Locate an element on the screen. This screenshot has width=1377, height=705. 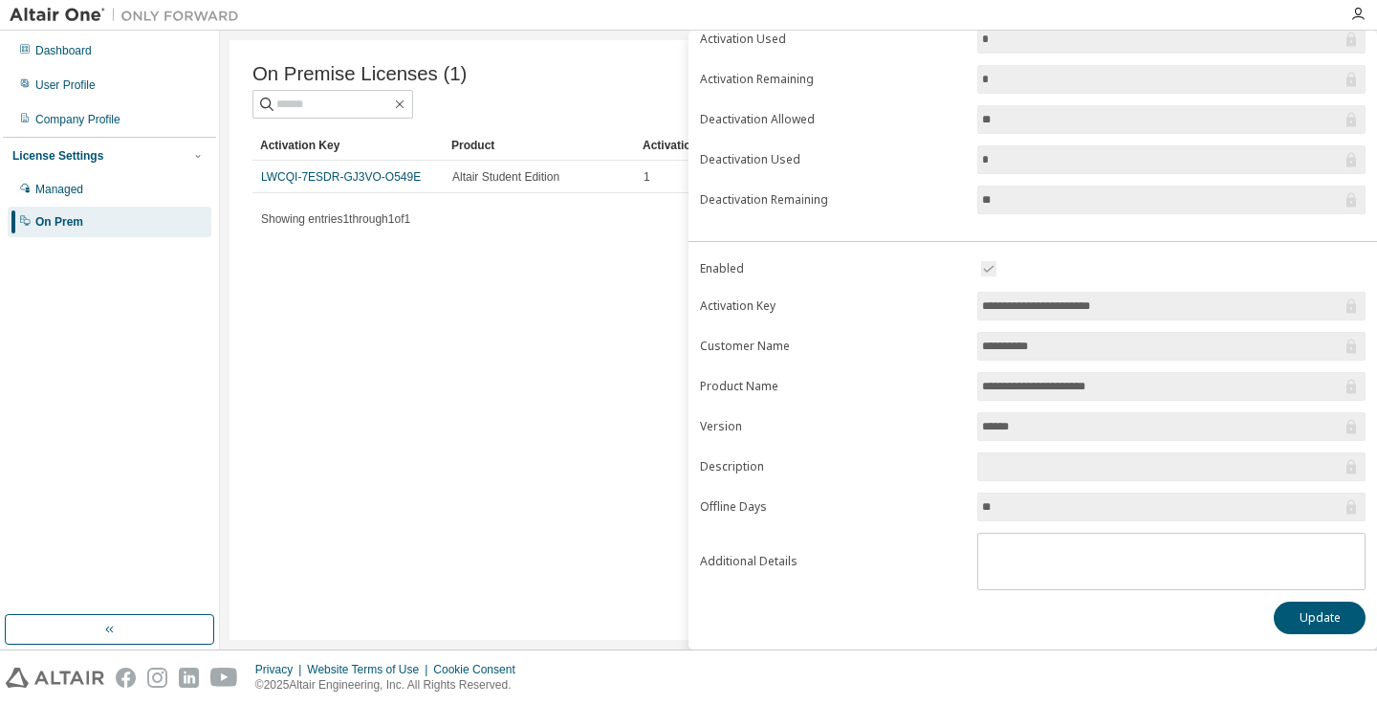
img: youtube.svg is located at coordinates (224, 677).